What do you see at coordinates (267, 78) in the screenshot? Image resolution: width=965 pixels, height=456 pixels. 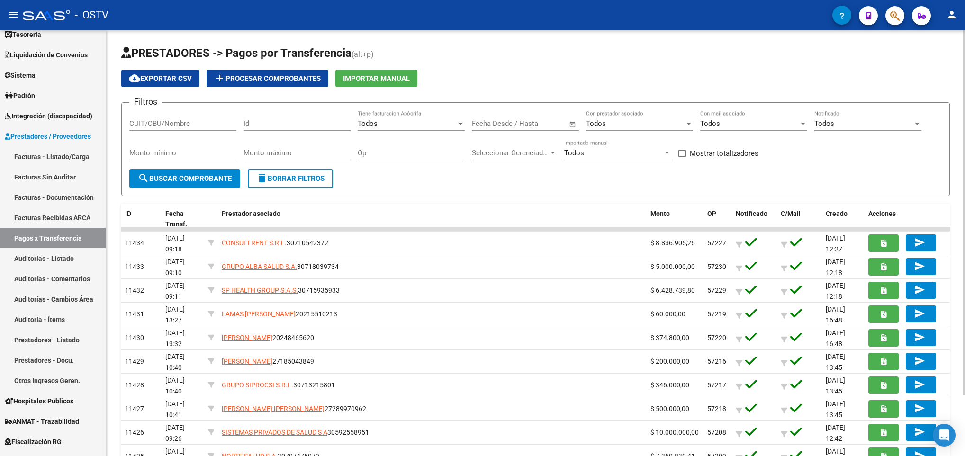 I see `button: Procesar Comprobantes` at bounding box center [267, 78].